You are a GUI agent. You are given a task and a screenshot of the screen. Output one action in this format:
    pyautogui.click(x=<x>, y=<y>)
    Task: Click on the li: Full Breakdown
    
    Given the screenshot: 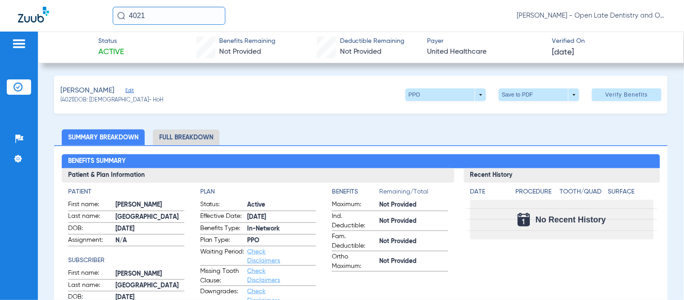 What is the action you would take?
    pyautogui.click(x=186, y=137)
    